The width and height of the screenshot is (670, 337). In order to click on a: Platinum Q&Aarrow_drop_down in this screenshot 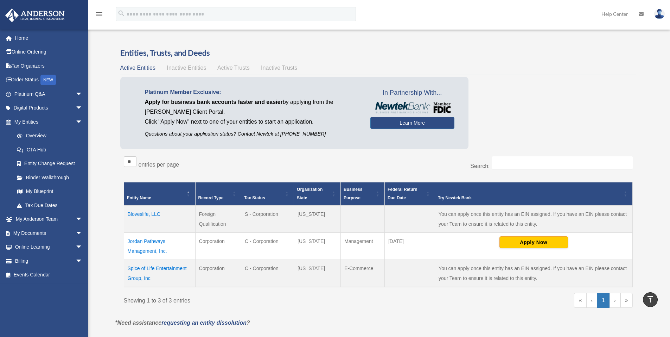, I will do `click(49, 94)`.